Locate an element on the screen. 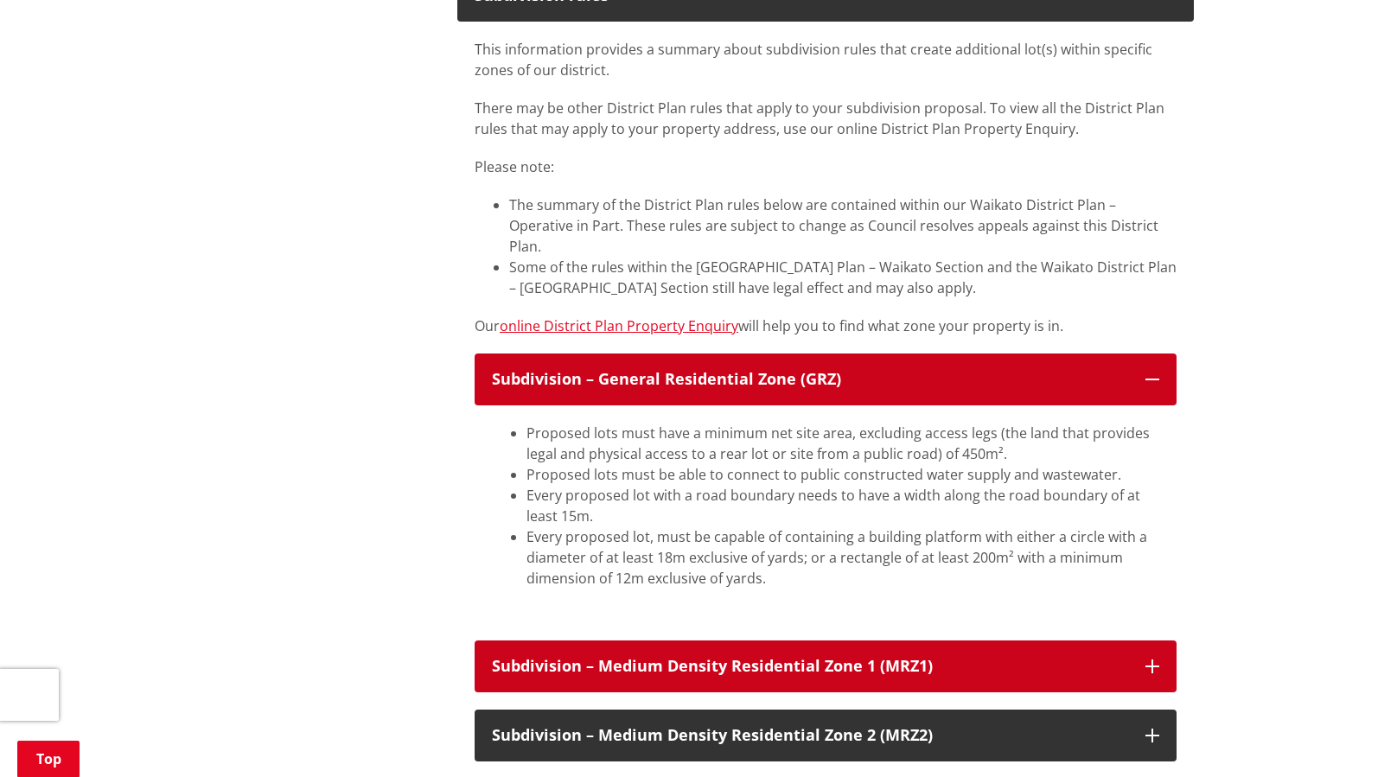  button: Subdivision – Medium Density Residential Zone 2 (MRZ2) is located at coordinates (826, 736).